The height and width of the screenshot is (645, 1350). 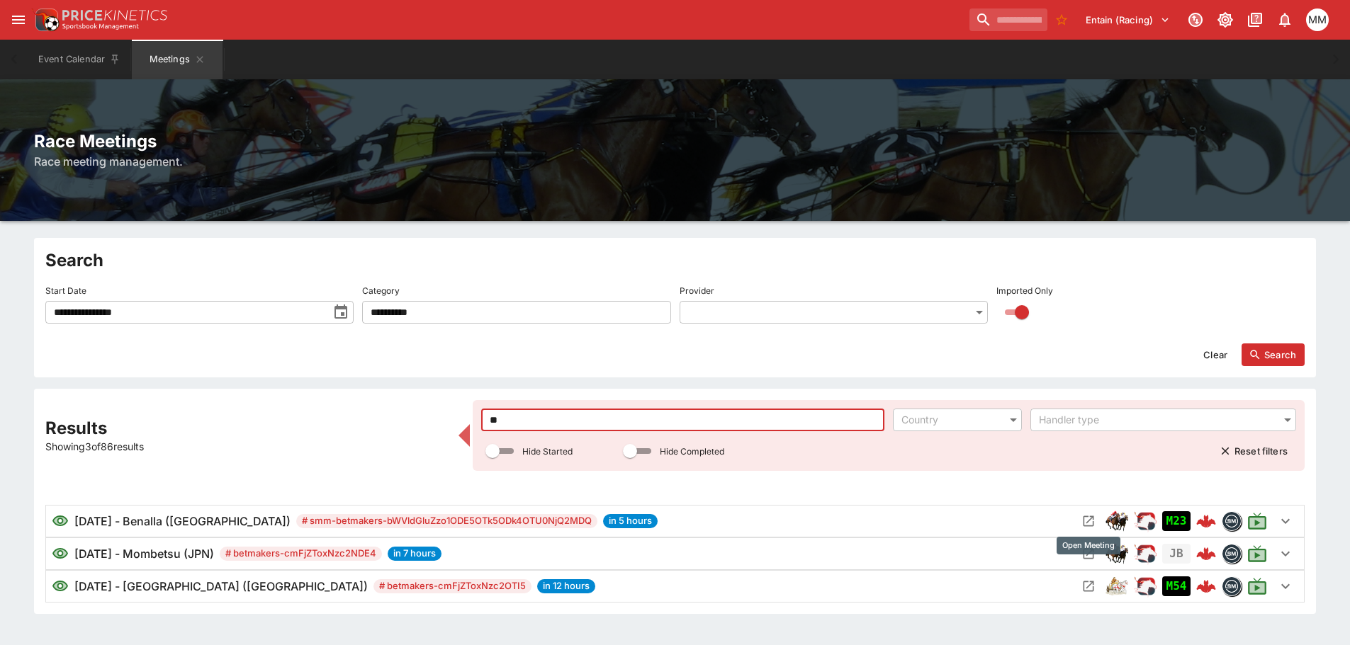 I want to click on button: Search, so click(x=1273, y=355).